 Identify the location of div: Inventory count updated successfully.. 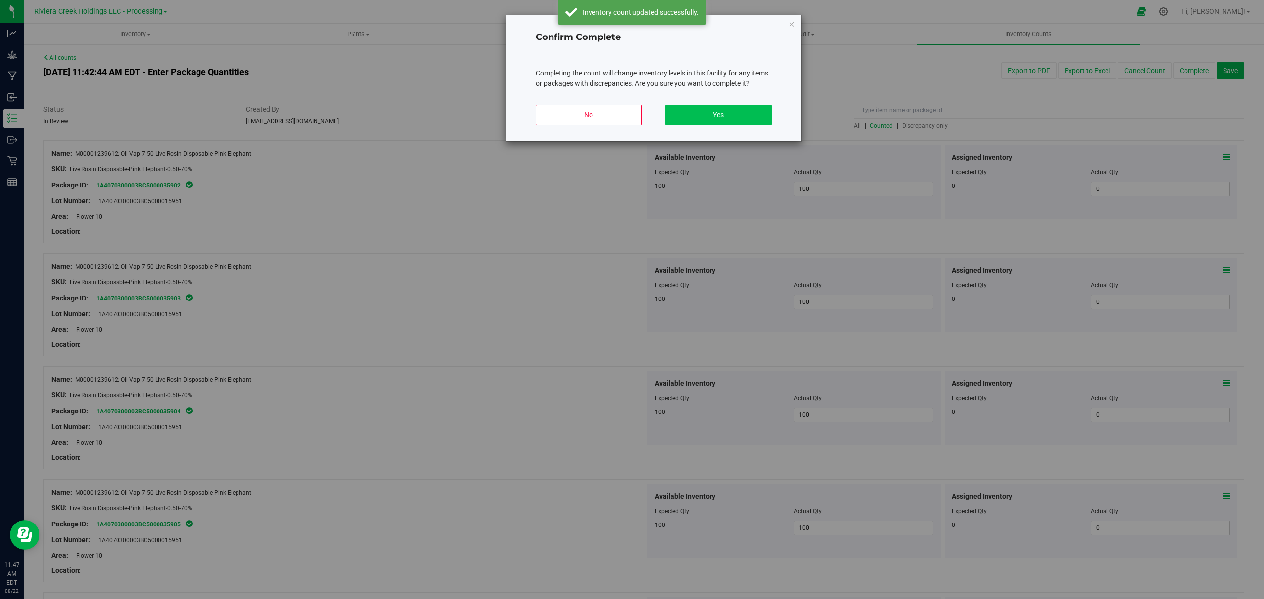
(640, 12).